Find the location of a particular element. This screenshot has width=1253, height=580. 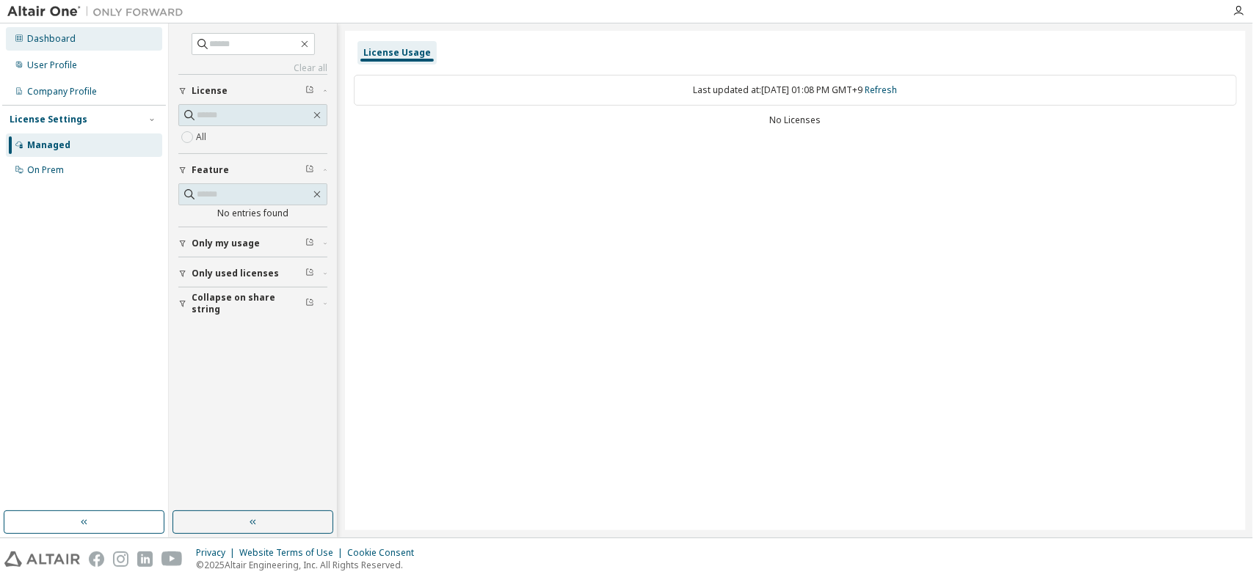

div: On Prem is located at coordinates (45, 170).